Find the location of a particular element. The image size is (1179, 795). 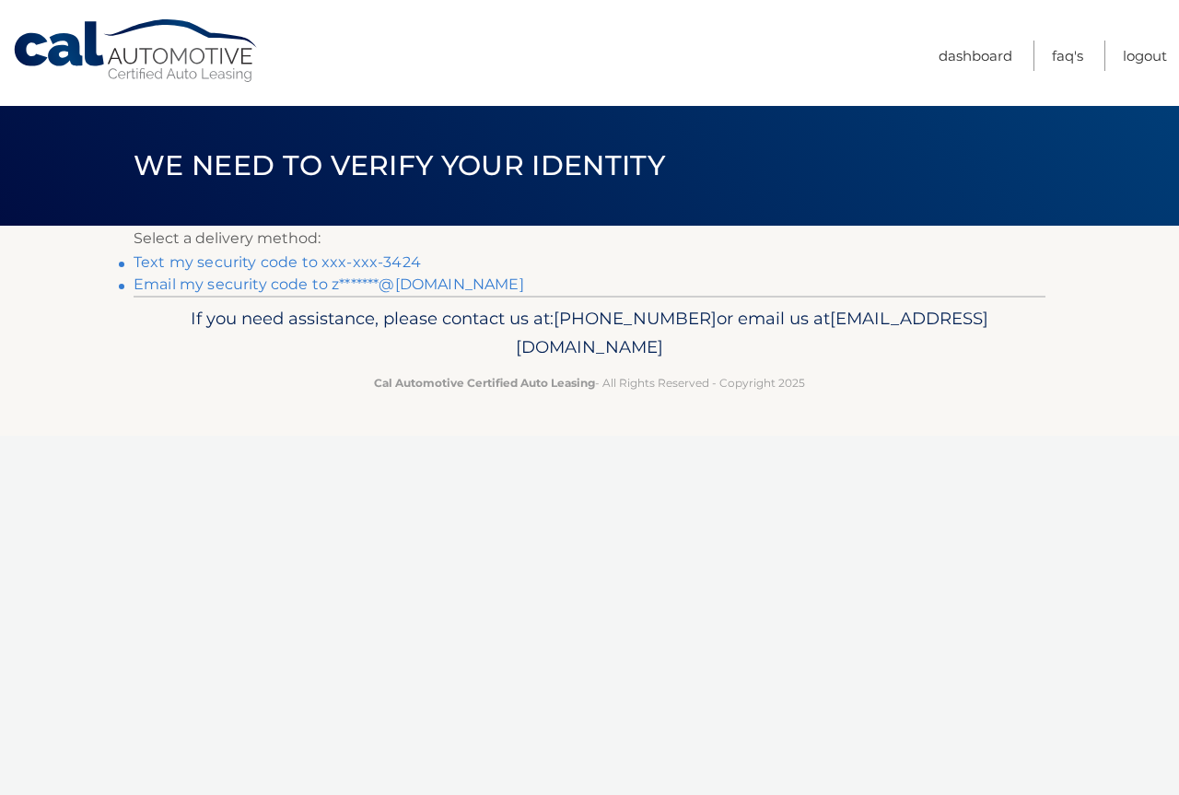

a: Cal Automotive is located at coordinates (136, 51).